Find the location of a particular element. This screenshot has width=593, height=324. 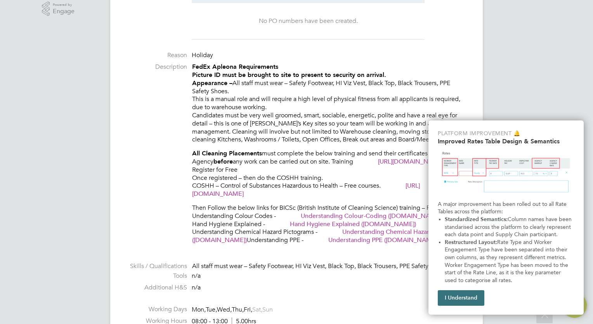

span: Column names have been standarised across the platform to clearly represent each data point and S... is located at coordinates (509, 227).